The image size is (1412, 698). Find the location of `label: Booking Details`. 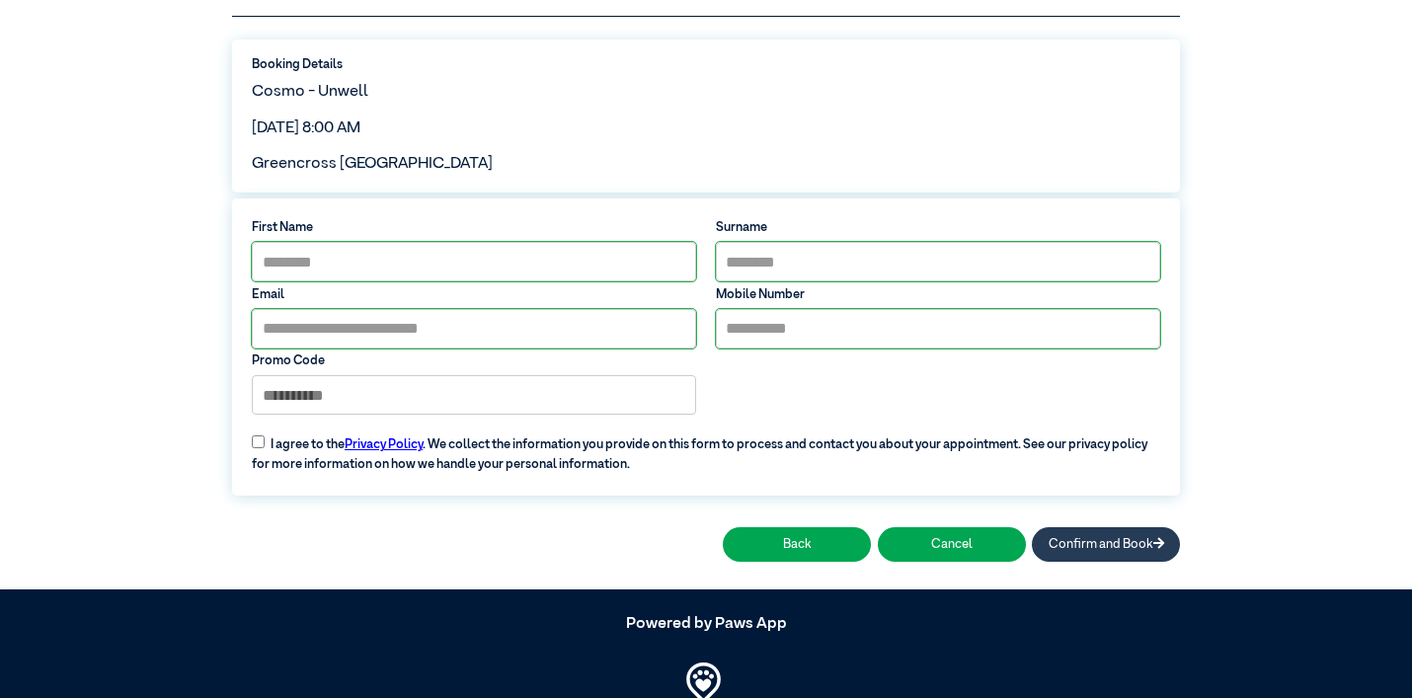

label: Booking Details is located at coordinates (706, 64).